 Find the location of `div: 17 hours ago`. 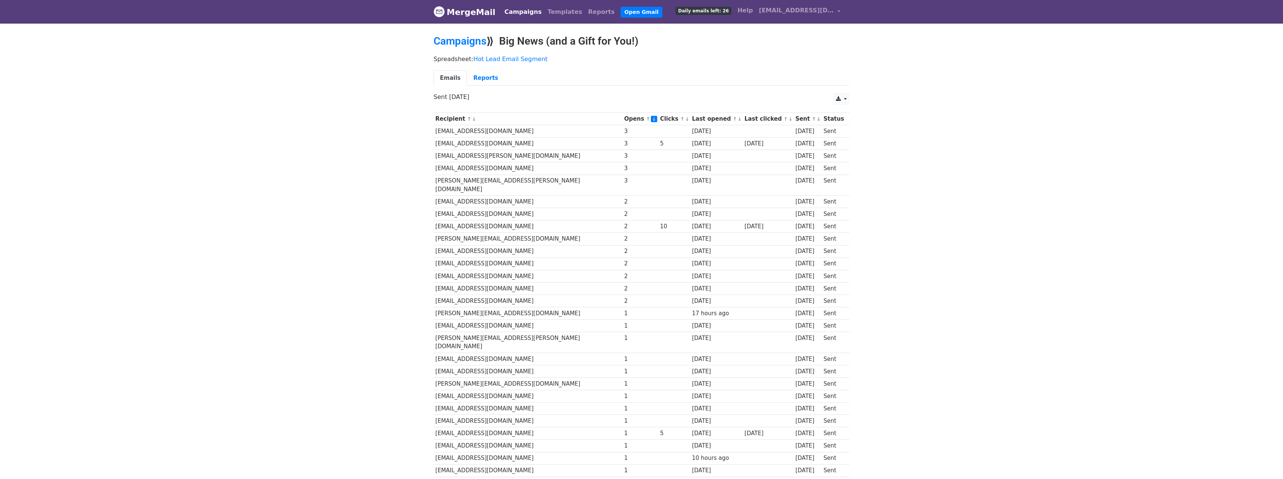

div: 17 hours ago is located at coordinates (717, 313).